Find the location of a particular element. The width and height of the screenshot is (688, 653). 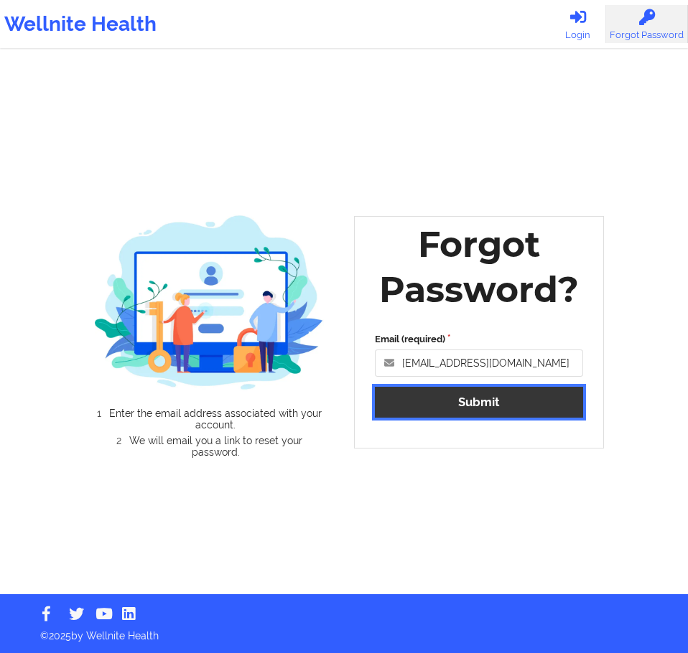

li: We will email you a link to reset your password. is located at coordinates (215, 445).